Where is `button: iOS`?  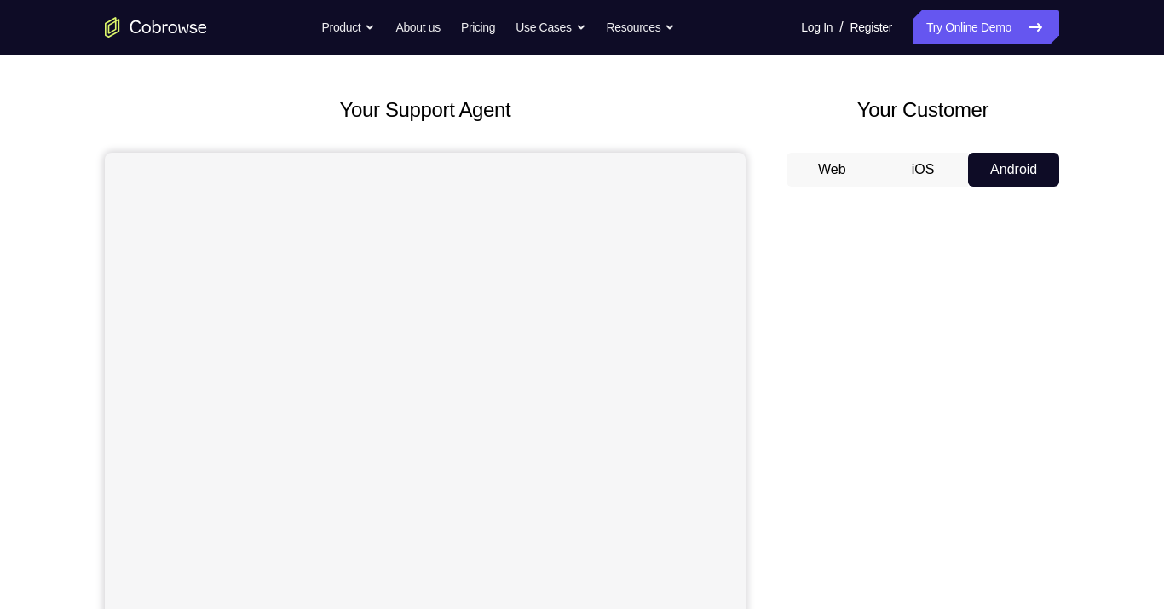
button: iOS is located at coordinates (923, 170).